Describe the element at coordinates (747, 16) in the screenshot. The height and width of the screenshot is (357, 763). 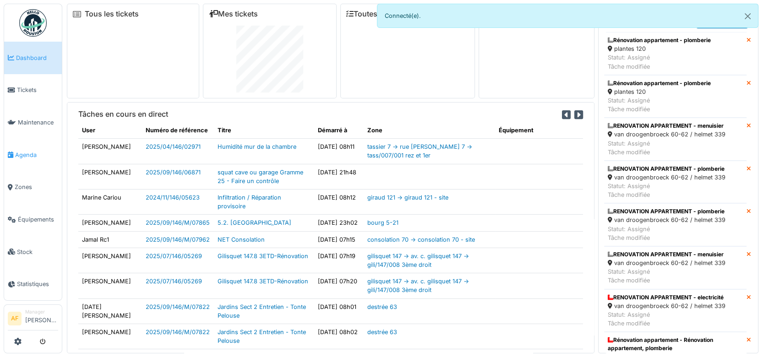
I see `button: Close` at that location.